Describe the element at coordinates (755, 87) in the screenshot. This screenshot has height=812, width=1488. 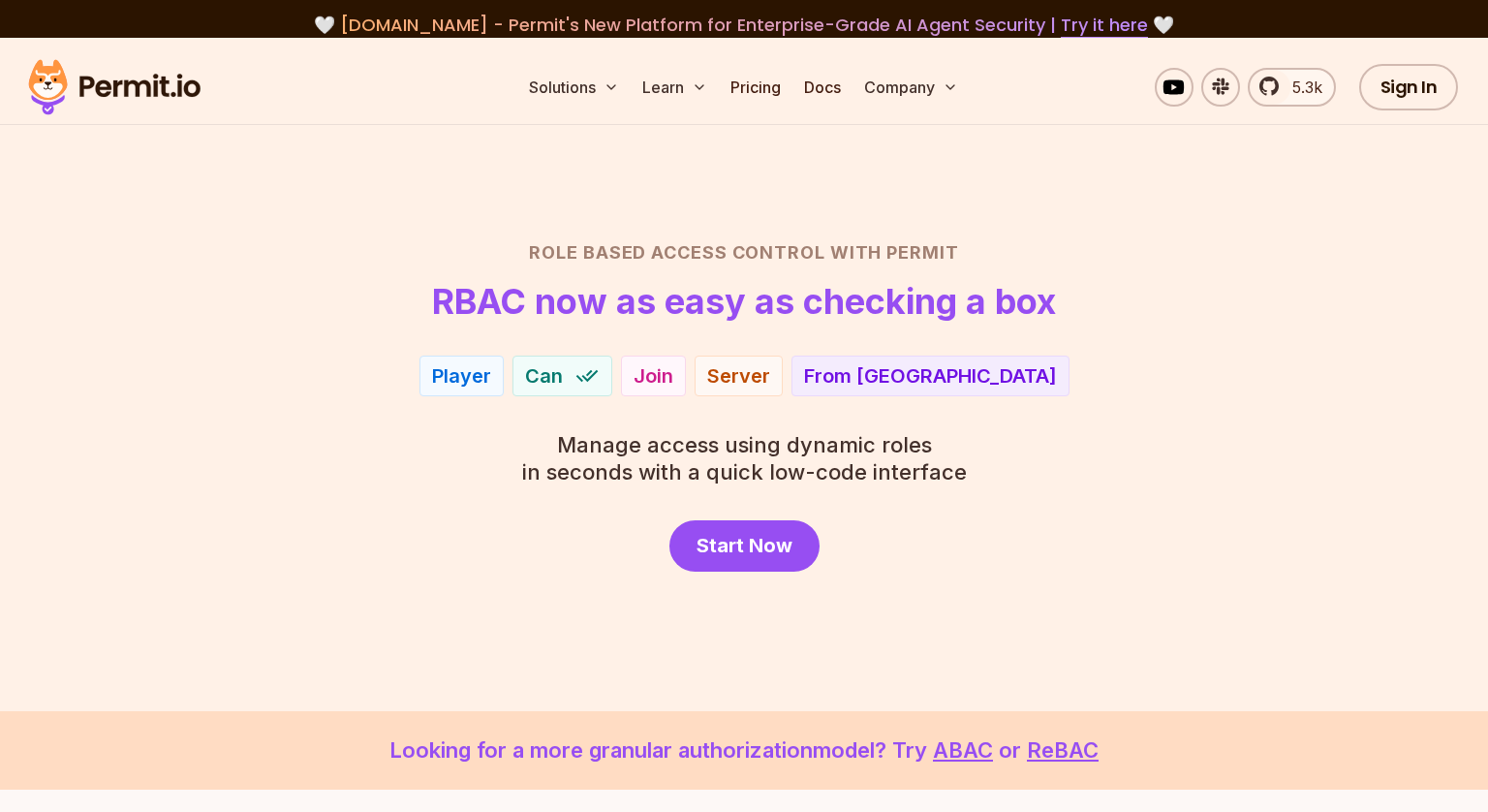
I see `a: Pricing` at that location.